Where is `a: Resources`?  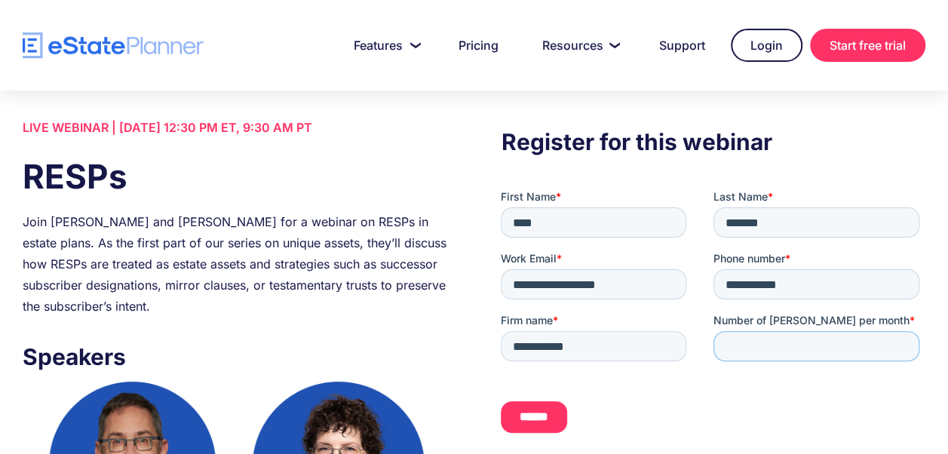
a: Resources is located at coordinates (578, 45).